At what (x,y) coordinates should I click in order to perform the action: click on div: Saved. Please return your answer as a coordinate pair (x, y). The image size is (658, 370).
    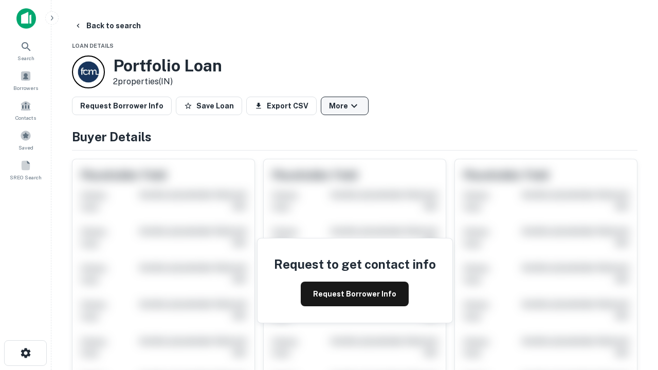
    Looking at the image, I should click on (26, 140).